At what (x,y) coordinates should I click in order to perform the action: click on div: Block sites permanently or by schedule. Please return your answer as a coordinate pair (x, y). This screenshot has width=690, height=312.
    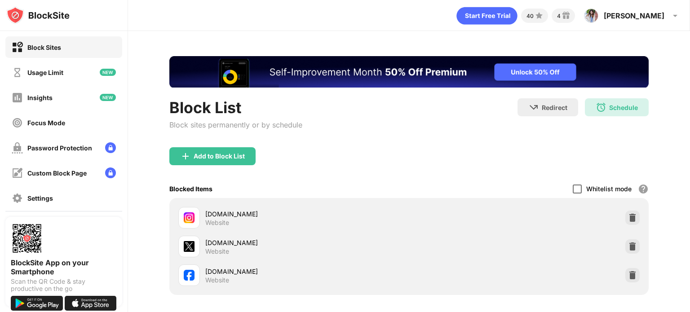
    Looking at the image, I should click on (236, 125).